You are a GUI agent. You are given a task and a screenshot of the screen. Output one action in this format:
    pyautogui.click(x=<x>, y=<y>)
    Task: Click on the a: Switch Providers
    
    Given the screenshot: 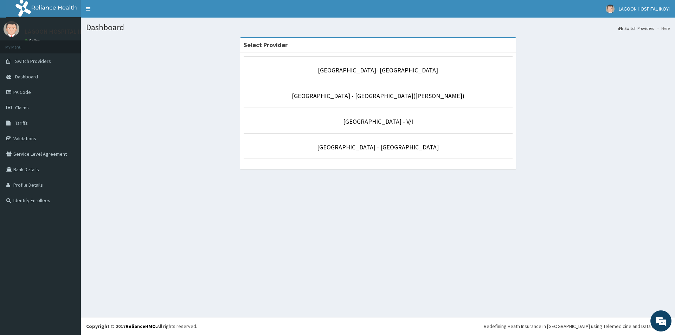 What is the action you would take?
    pyautogui.click(x=636, y=28)
    